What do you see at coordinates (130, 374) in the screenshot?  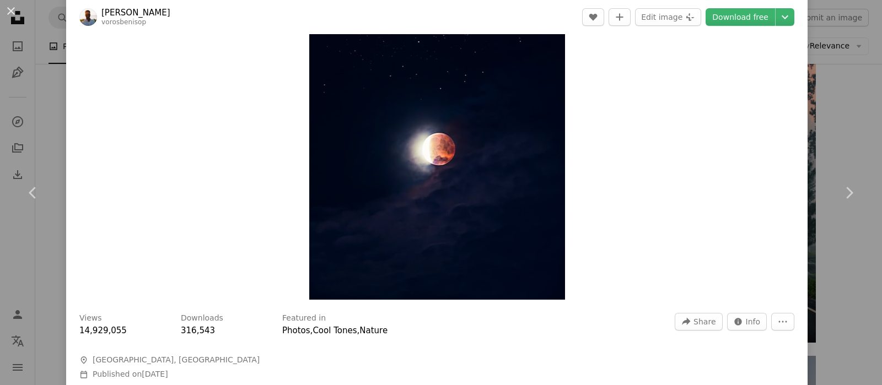 I see `span: Published on` at bounding box center [130, 374].